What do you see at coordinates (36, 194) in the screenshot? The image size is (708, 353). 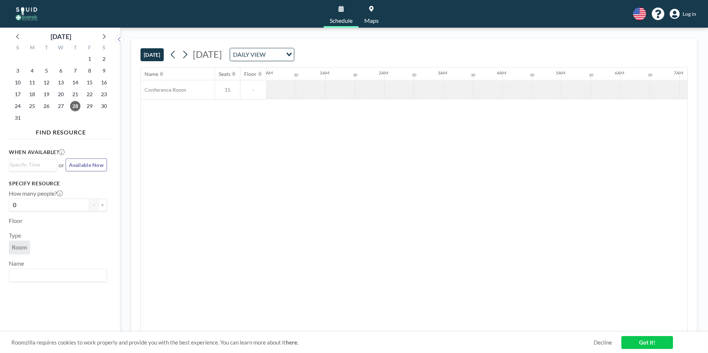 I see `label: How many people?` at bounding box center [36, 194].